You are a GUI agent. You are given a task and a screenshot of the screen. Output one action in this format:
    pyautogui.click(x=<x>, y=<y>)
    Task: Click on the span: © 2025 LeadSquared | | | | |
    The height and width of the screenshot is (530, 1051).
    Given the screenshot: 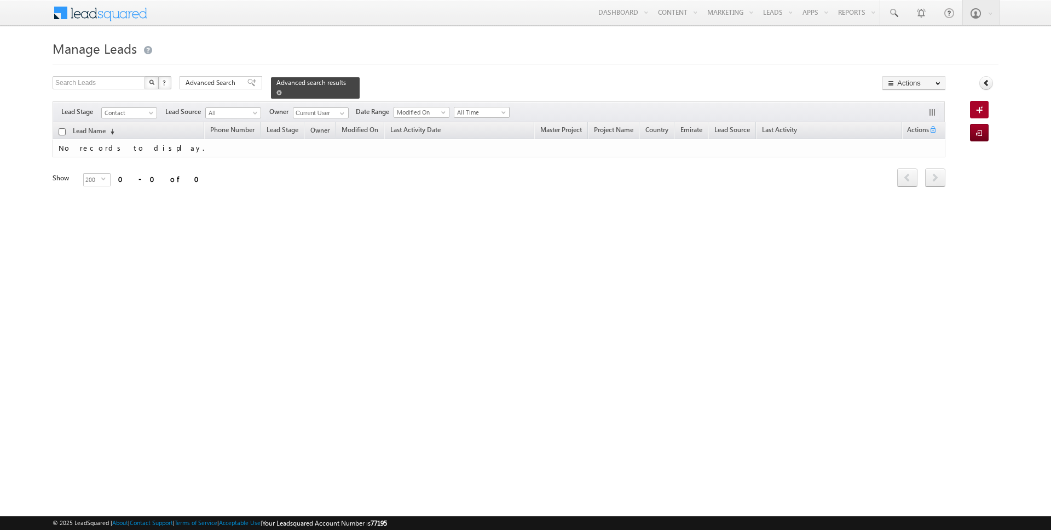 What is the action you would take?
    pyautogui.click(x=220, y=522)
    